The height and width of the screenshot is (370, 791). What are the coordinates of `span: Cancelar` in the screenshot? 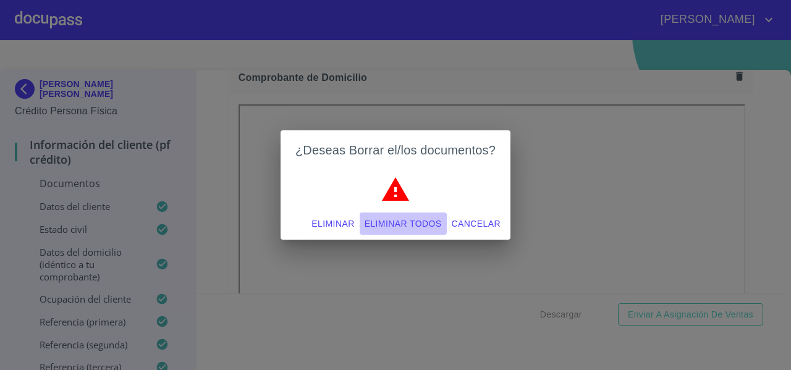 It's located at (476, 224).